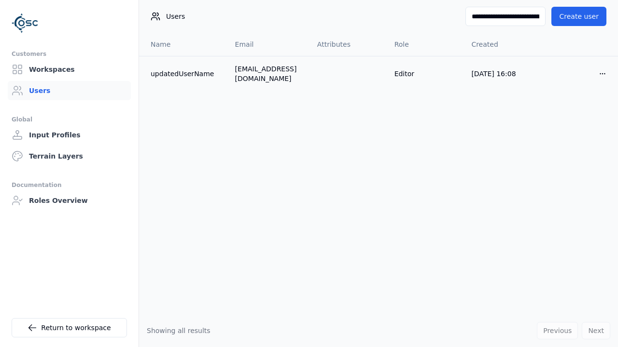  What do you see at coordinates (183, 44) in the screenshot?
I see `th: Name` at bounding box center [183, 44].